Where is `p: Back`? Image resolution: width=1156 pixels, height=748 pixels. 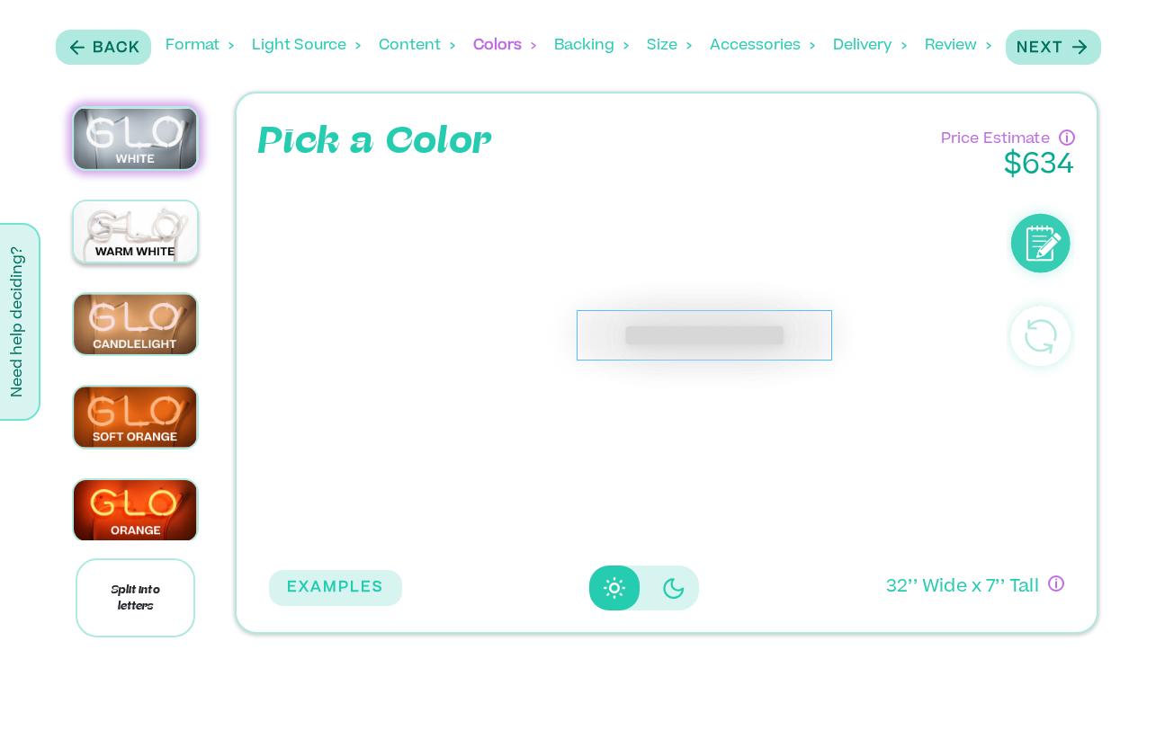 p: Back is located at coordinates (116, 49).